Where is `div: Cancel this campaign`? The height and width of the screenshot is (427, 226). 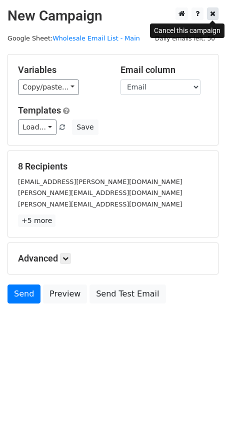
div: Cancel this campaign is located at coordinates (187, 30).